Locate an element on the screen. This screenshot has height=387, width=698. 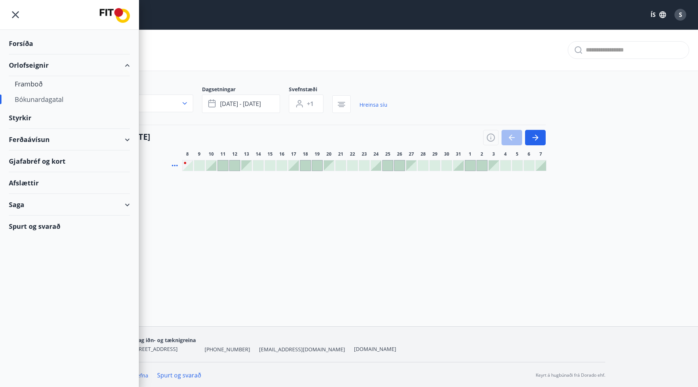
span: 17 is located at coordinates (294, 154).